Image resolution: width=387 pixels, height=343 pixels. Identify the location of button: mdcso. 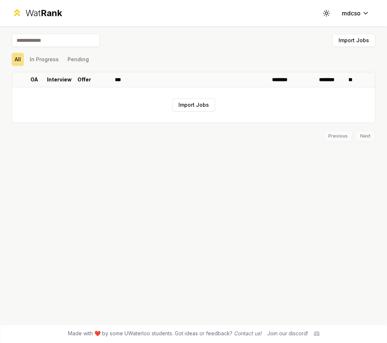
(356, 13).